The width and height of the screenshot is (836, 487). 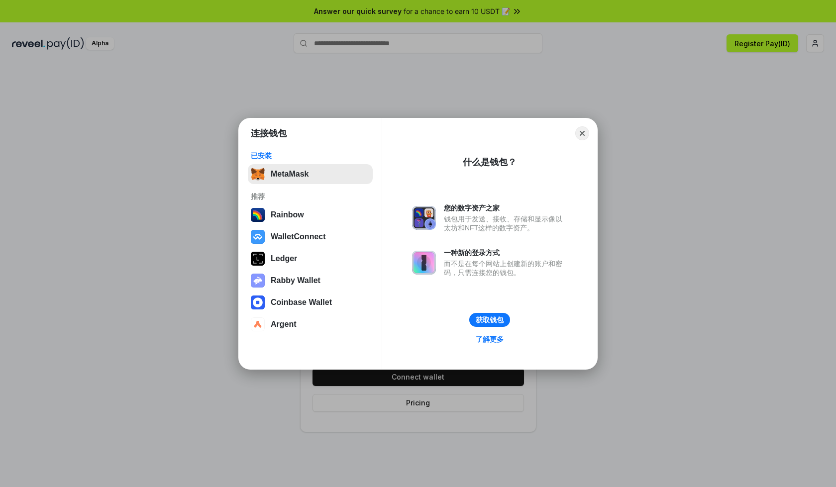 What do you see at coordinates (287, 215) in the screenshot?
I see `div: Rainbow` at bounding box center [287, 215].